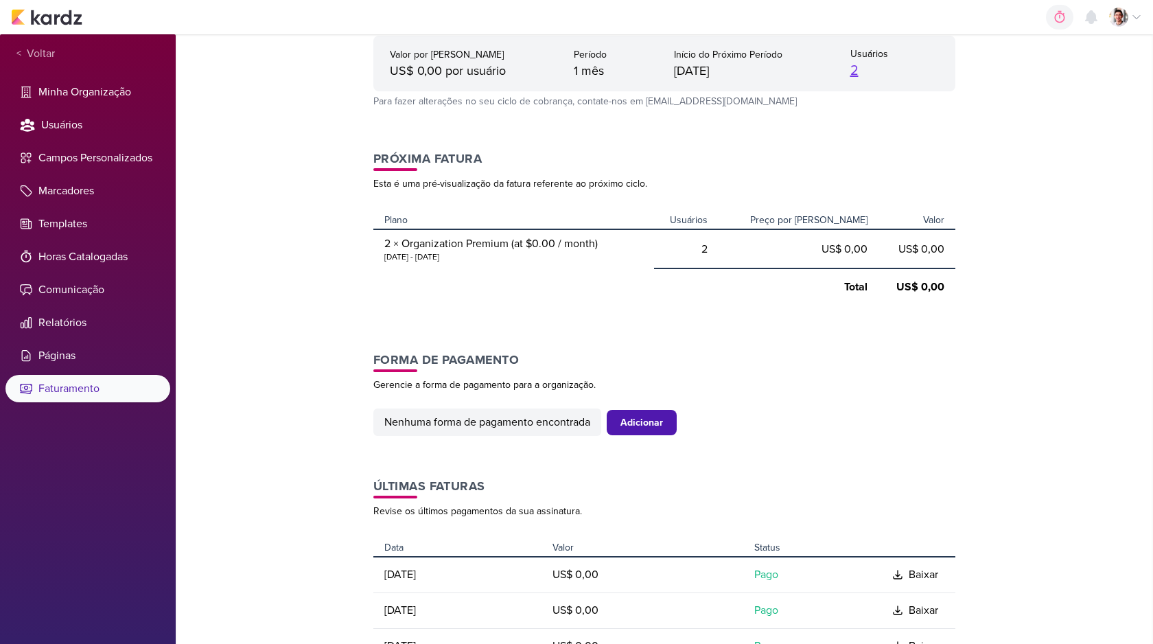 This screenshot has height=644, width=1153. Describe the element at coordinates (641, 422) in the screenshot. I see `div: Adicionar` at that location.